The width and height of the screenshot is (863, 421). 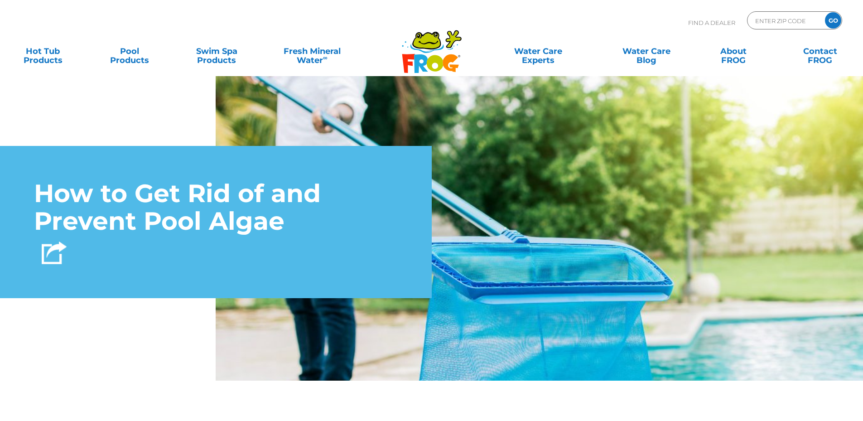 I want to click on a: PoolProducts, so click(x=129, y=51).